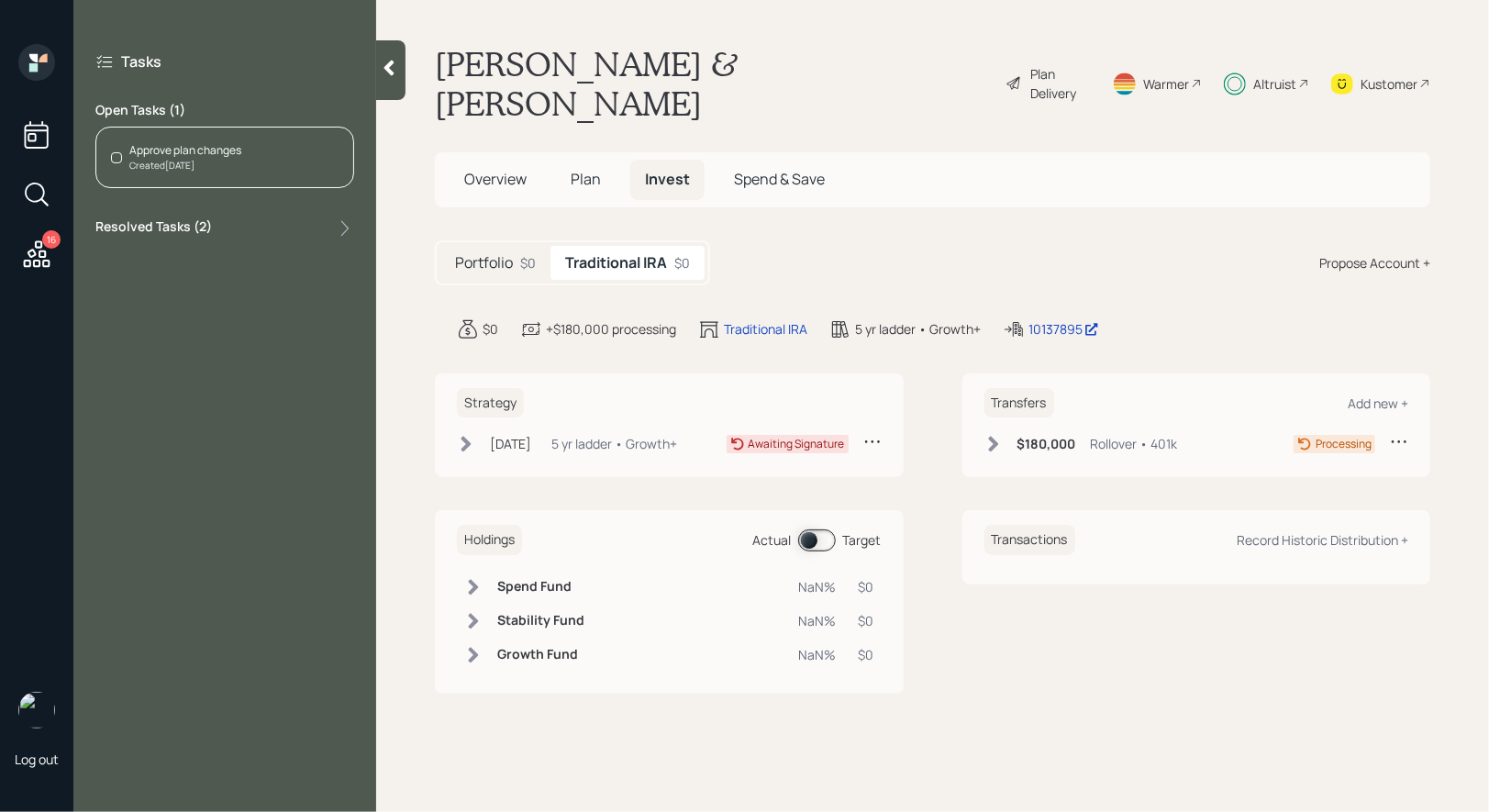  What do you see at coordinates (766, 329) in the screenshot?
I see `div: Traditional IRA` at bounding box center [766, 329].